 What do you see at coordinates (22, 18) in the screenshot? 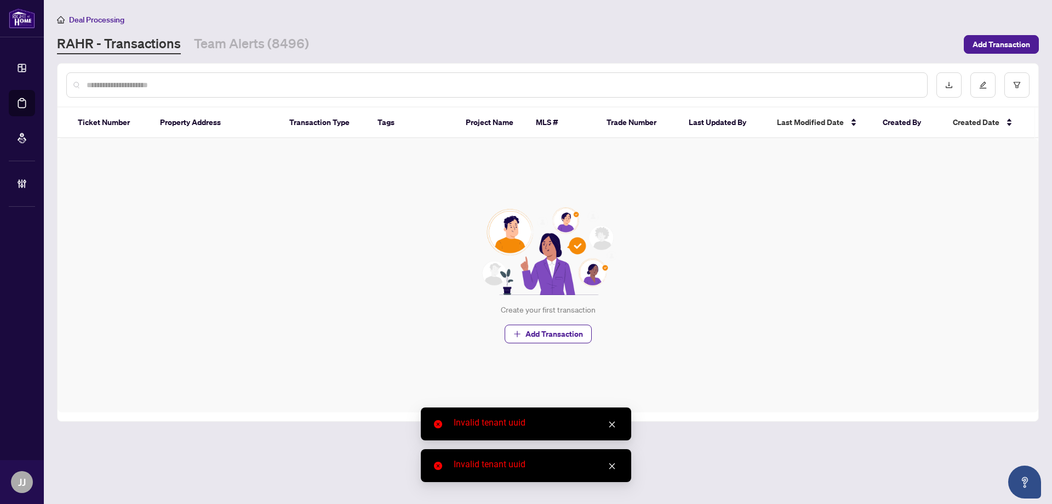
I see `img: logo` at bounding box center [22, 18].